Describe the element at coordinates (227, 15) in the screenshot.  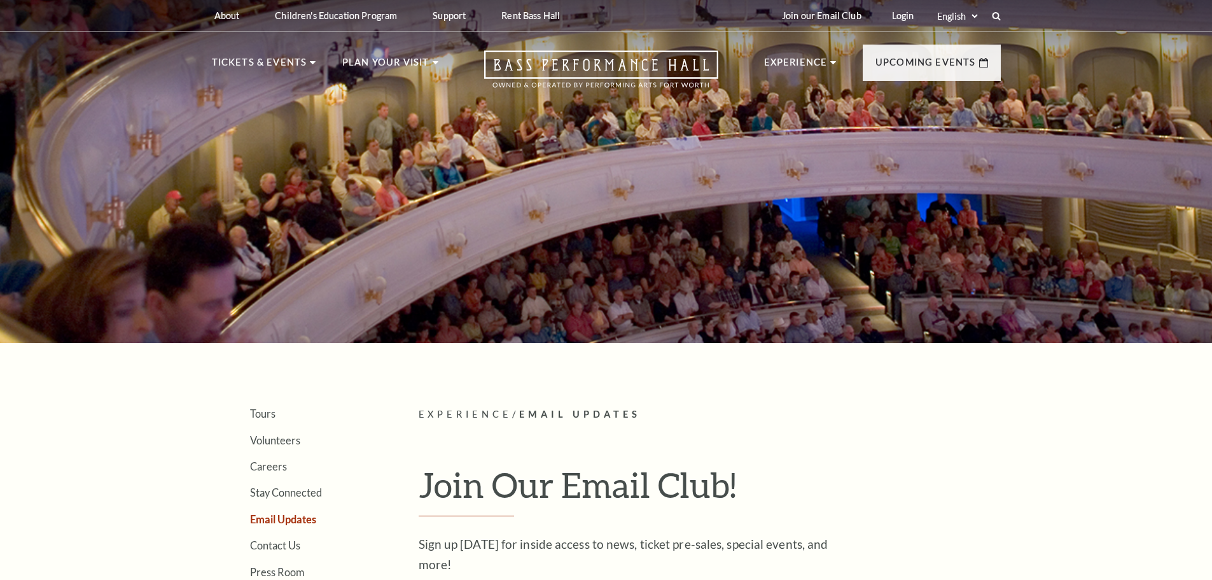
I see `p: About` at that location.